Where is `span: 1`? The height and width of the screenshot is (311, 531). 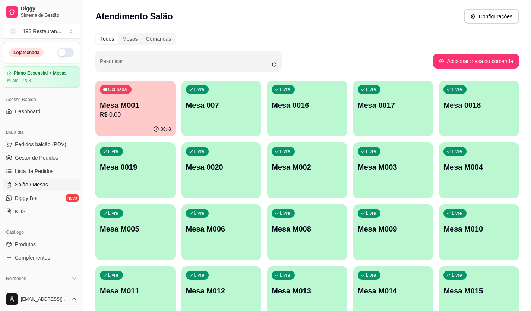
span: 1 is located at coordinates (13, 31).